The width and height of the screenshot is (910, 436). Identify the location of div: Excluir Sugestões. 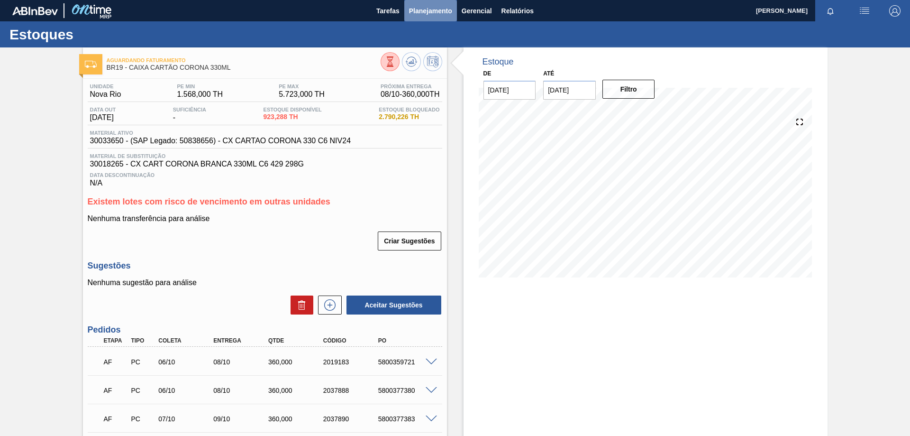
(300, 305).